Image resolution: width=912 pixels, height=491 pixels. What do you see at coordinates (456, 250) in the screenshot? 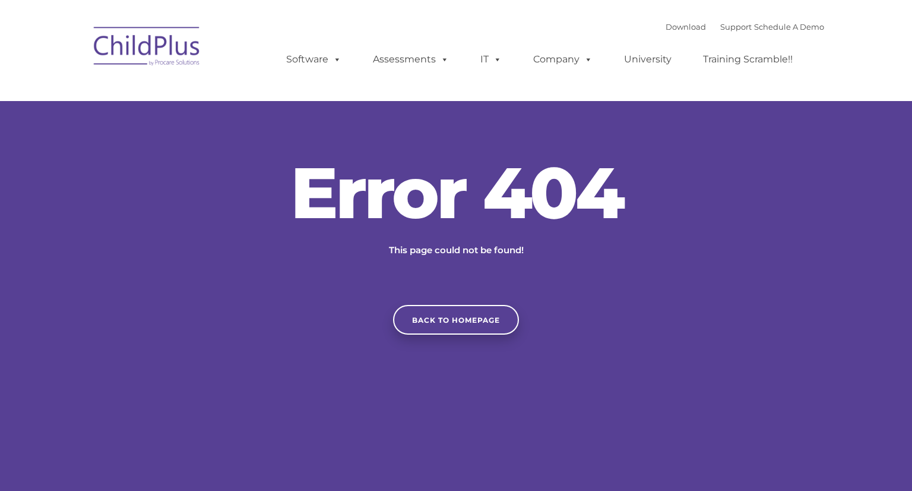
I see `p: This page could not be found!` at bounding box center [456, 250].